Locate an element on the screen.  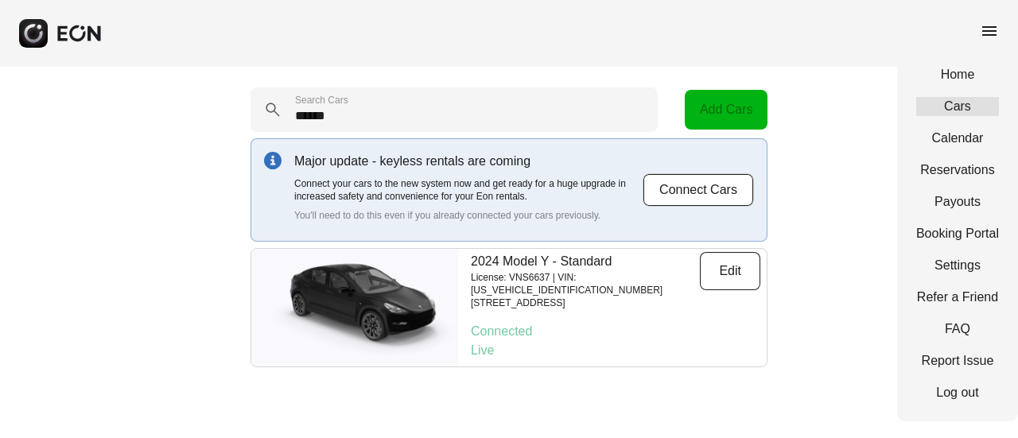
a: Booking Portal is located at coordinates (958, 234).